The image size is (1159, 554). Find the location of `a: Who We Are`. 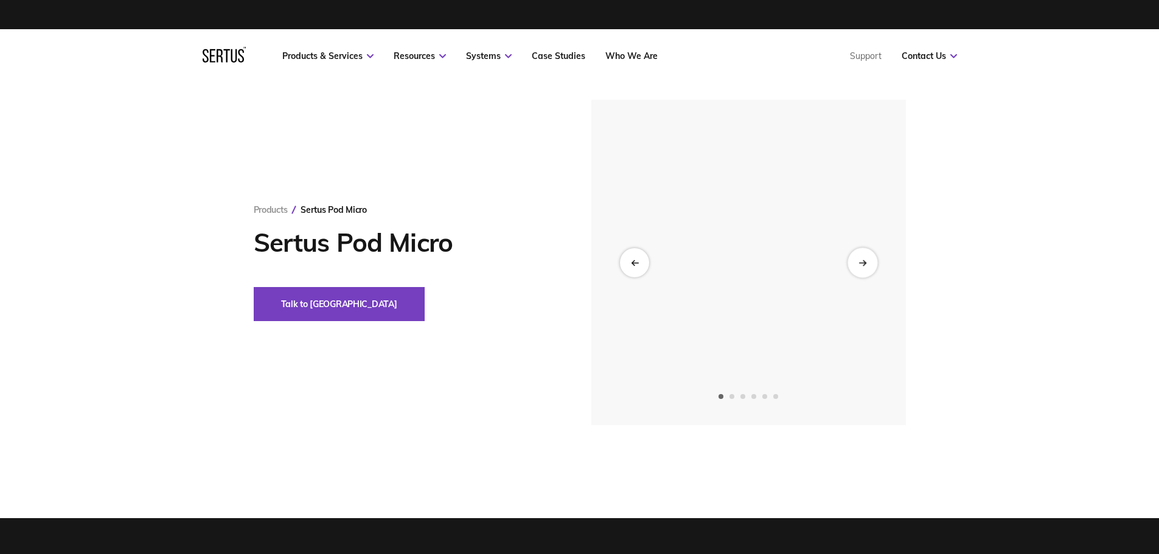

a: Who We Are is located at coordinates (632, 56).